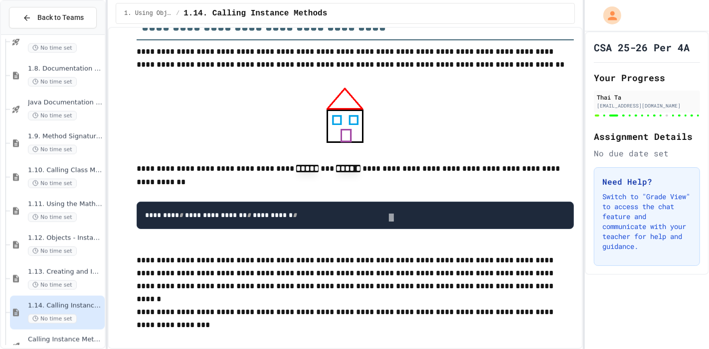 The height and width of the screenshot is (349, 709). Describe the element at coordinates (60, 17) in the screenshot. I see `span: Back to Teams` at that location.